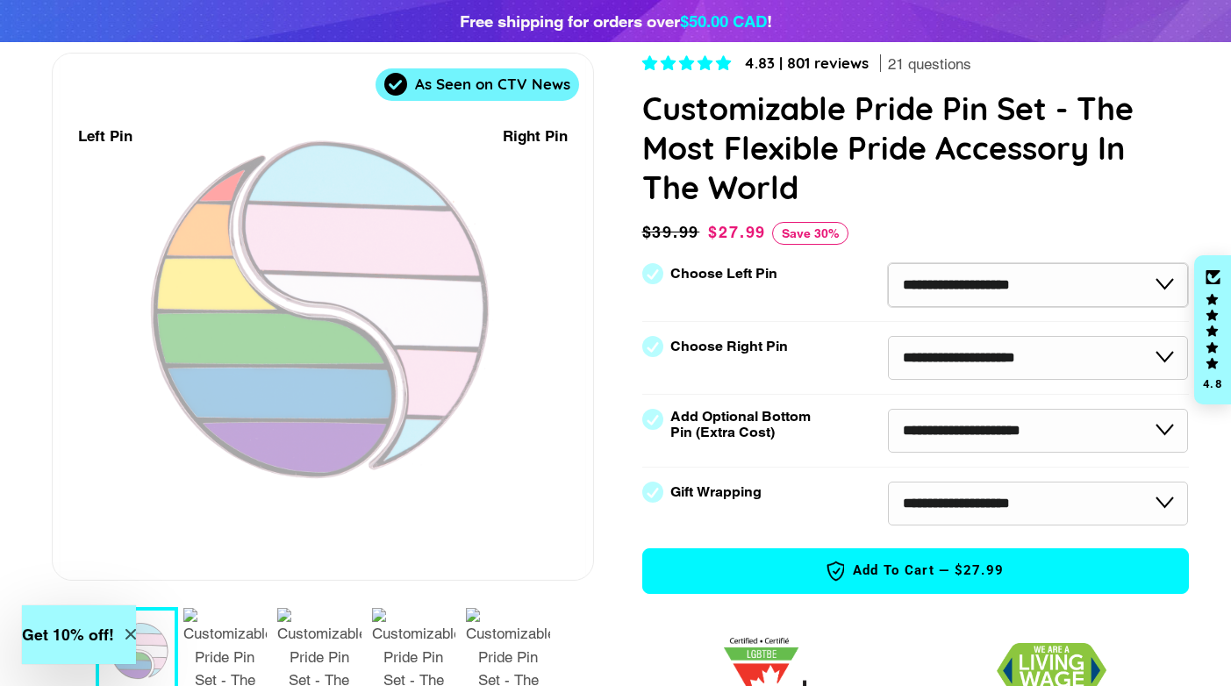 Image resolution: width=1231 pixels, height=686 pixels. I want to click on div: Click to open Judge.me floating reviews tab, so click(1212, 330).